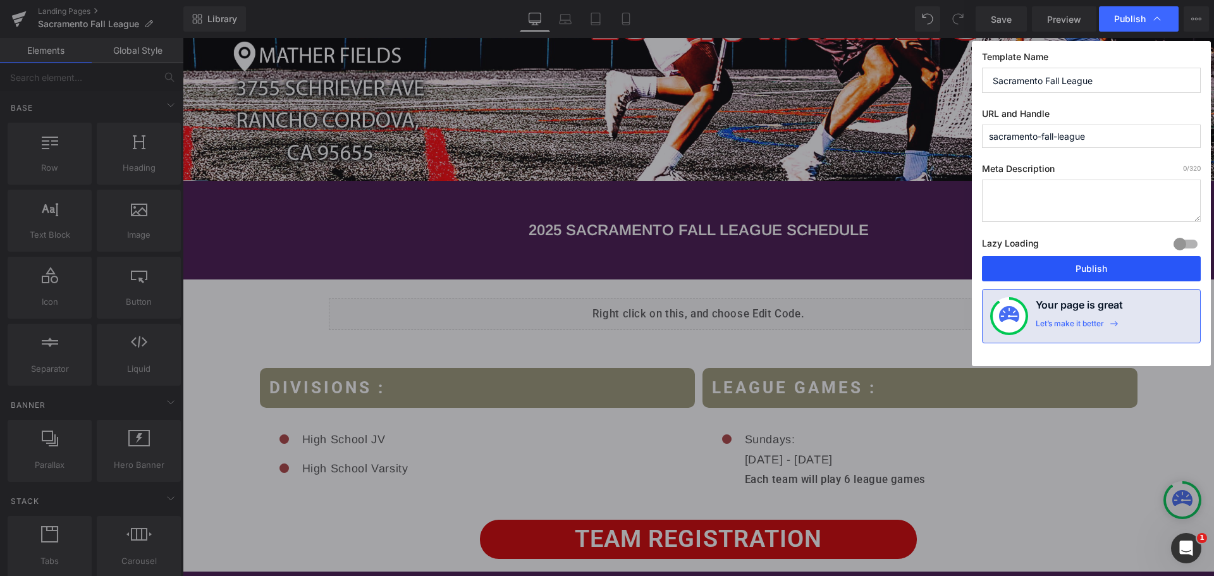 The width and height of the screenshot is (1214, 576). I want to click on a: Team Registration, so click(515, 501).